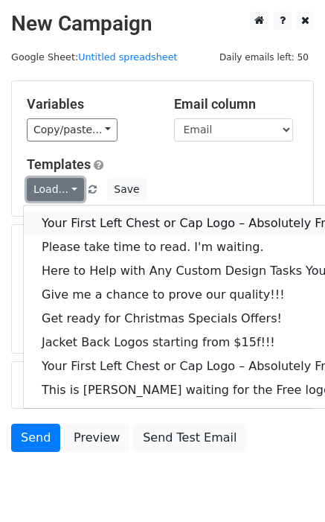 This screenshot has width=325, height=522. What do you see at coordinates (190, 438) in the screenshot?
I see `a: Send Test Email` at bounding box center [190, 438].